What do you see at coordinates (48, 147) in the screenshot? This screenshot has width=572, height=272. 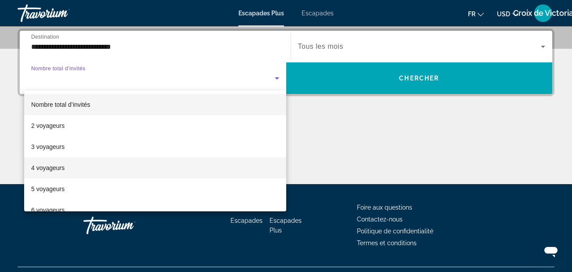 I see `font: 3 voyageurs` at bounding box center [48, 147].